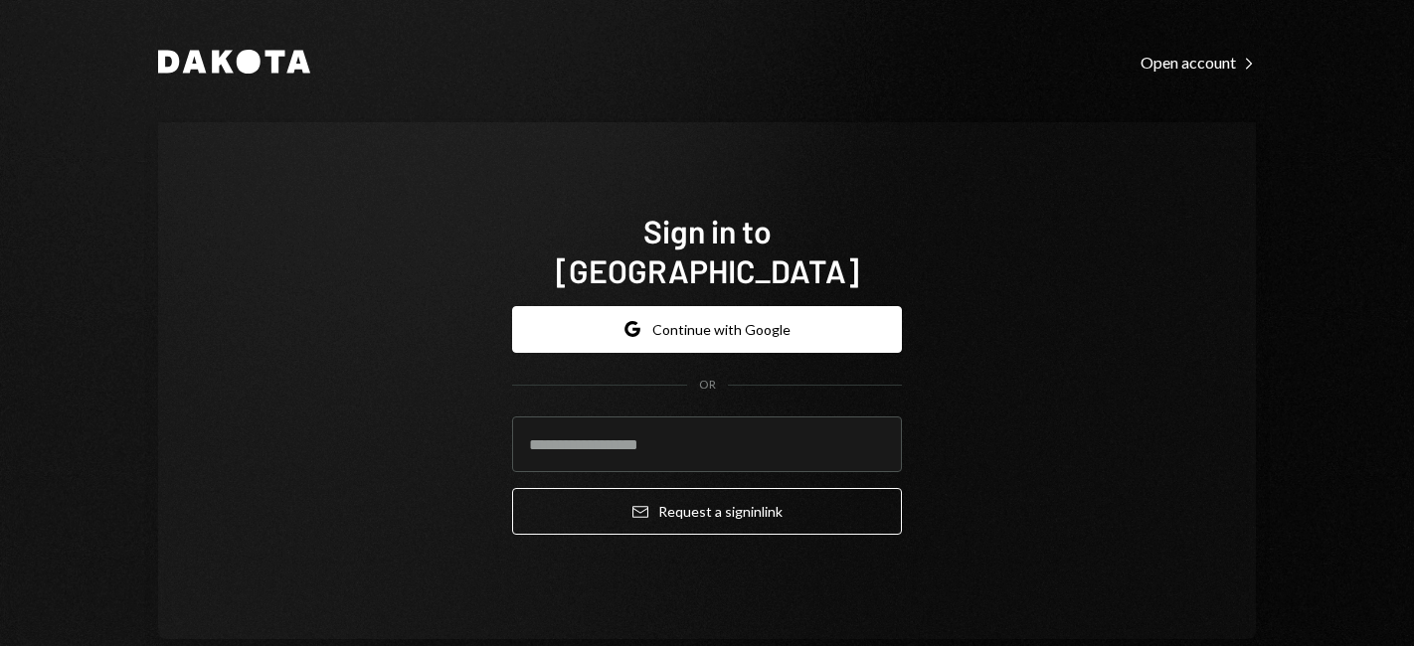  I want to click on div: Open account, so click(1198, 63).